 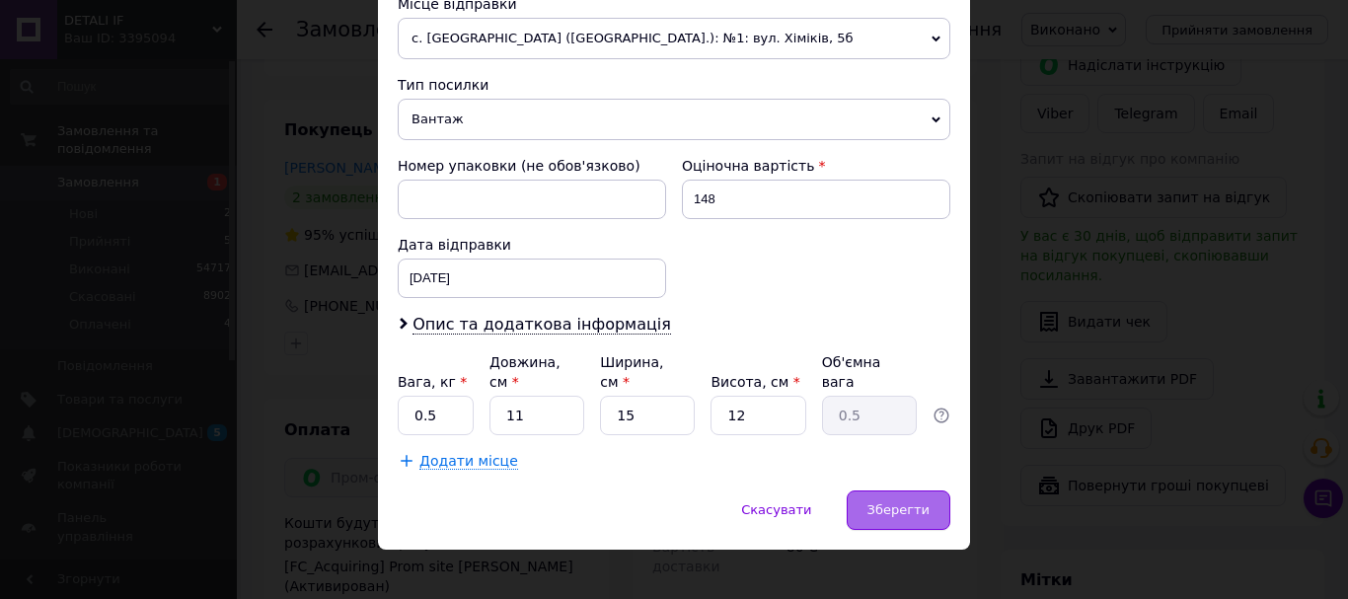 I want to click on span: Тип посилки, so click(x=443, y=85).